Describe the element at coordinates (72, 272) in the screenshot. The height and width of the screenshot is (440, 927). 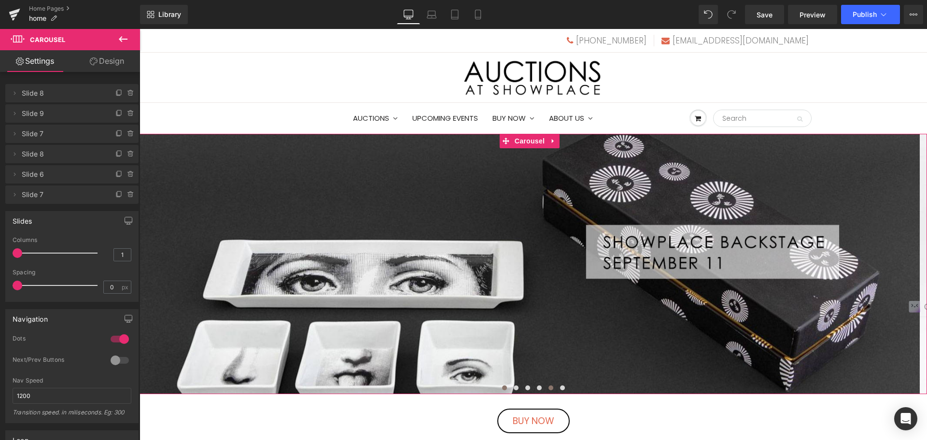
I see `div: Spacing` at that location.